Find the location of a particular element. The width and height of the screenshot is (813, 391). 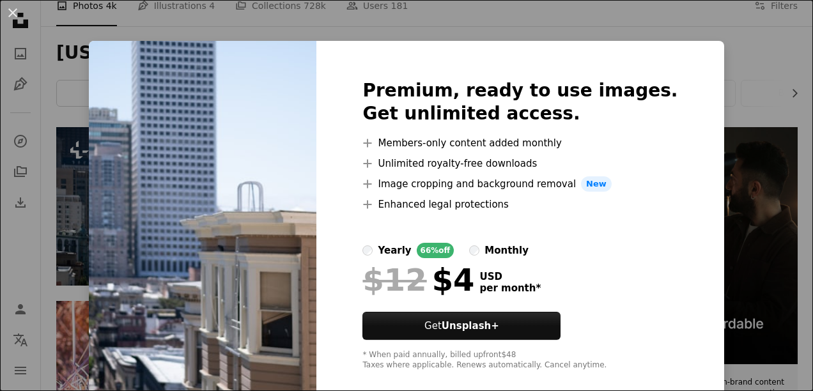

span: New is located at coordinates (596, 184).